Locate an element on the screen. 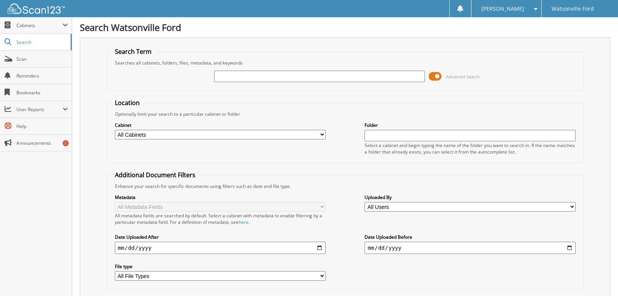 The width and height of the screenshot is (618, 296). span: Cabinets is located at coordinates (39, 25).